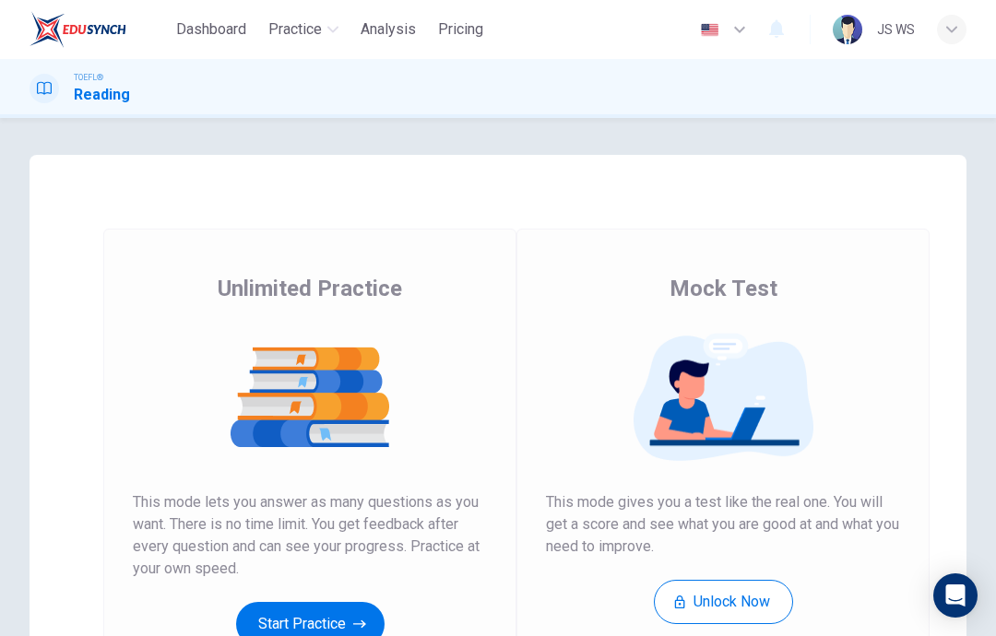  What do you see at coordinates (310, 289) in the screenshot?
I see `span: Unlimited Practice` at bounding box center [310, 289].